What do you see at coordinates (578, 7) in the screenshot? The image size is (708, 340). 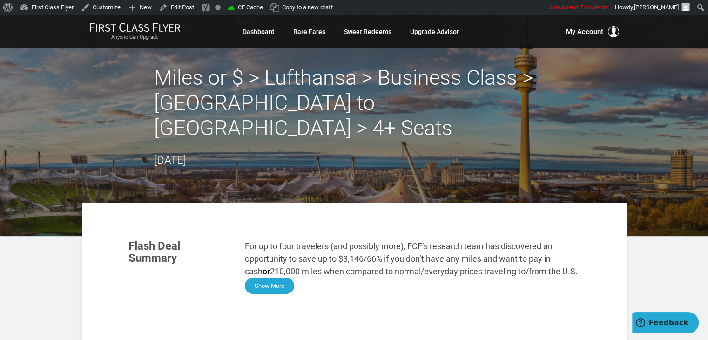 I see `span: Unsuspend Transients` at bounding box center [578, 7].